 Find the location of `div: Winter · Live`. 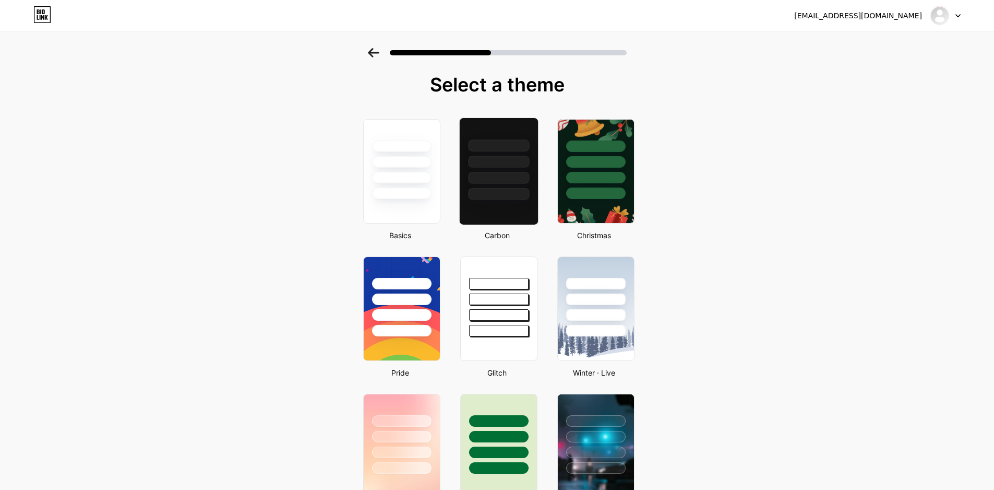

div: Winter · Live is located at coordinates (595, 372).